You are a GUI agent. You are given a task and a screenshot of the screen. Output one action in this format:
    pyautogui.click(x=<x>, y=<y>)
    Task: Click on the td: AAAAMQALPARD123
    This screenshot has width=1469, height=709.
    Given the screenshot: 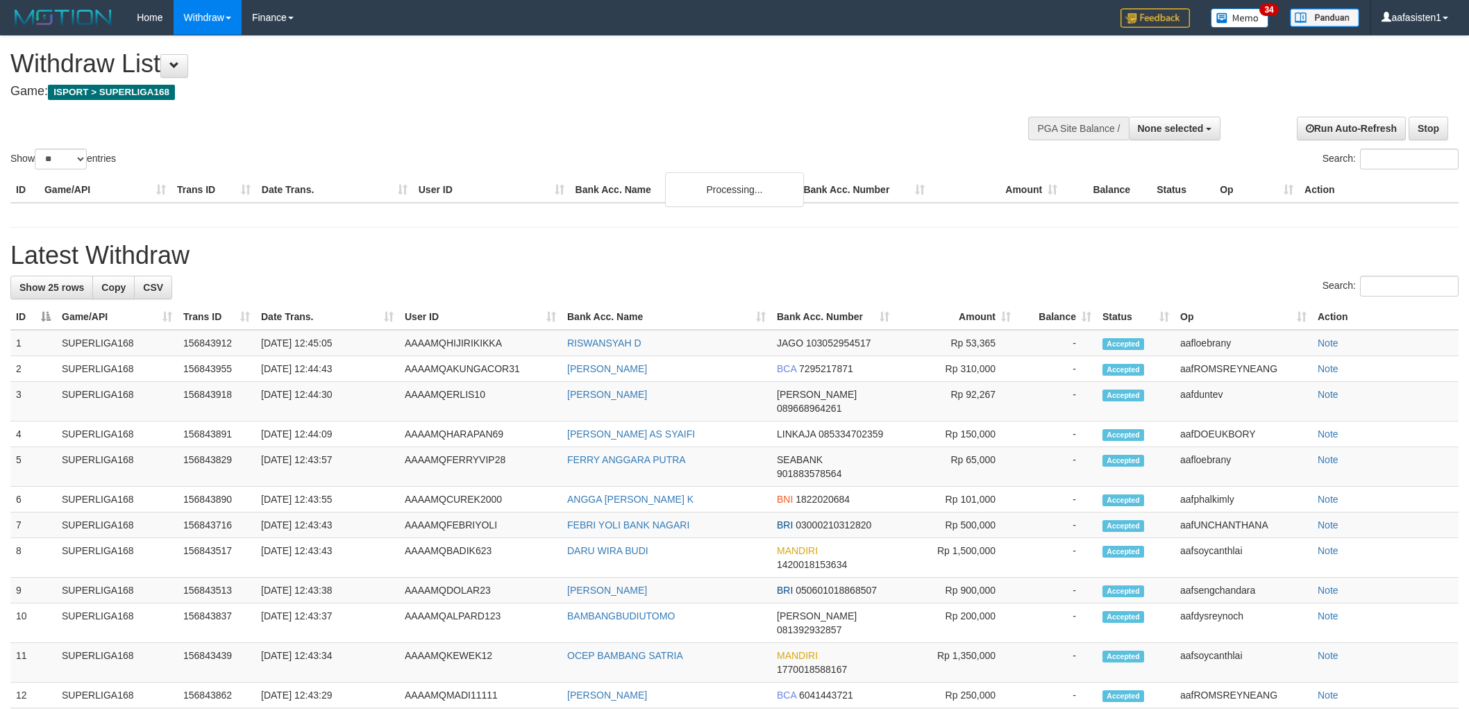 What is the action you would take?
    pyautogui.click(x=480, y=623)
    